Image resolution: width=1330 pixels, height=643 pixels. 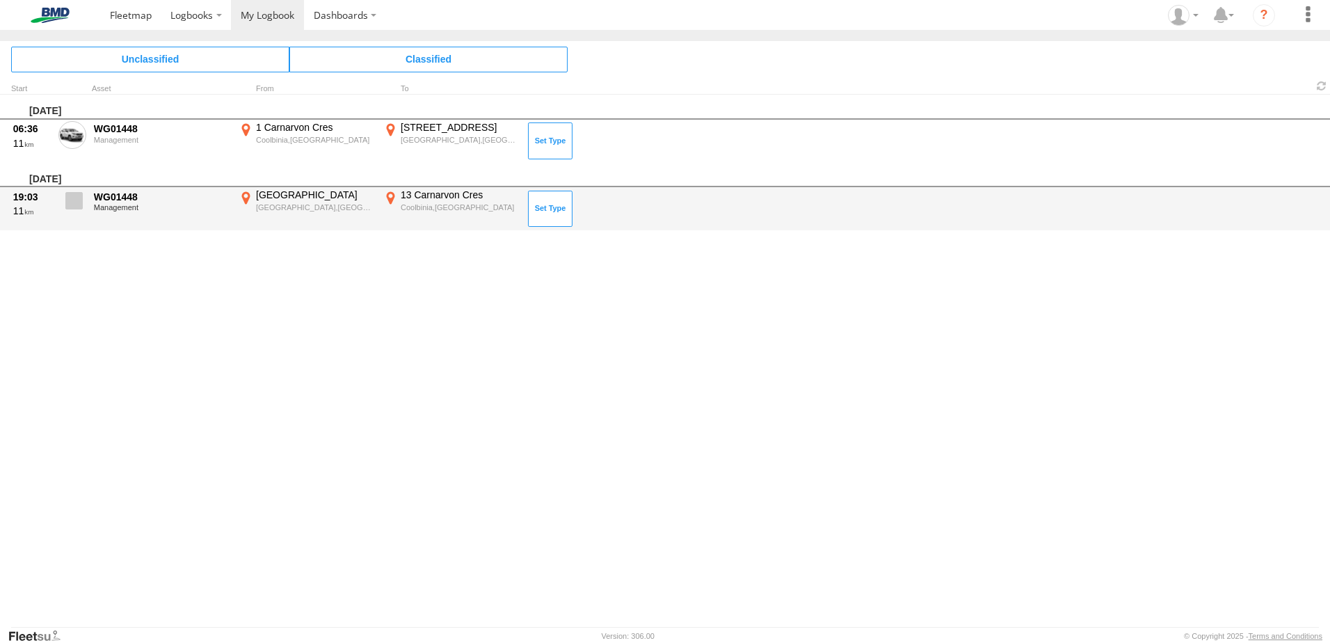 What do you see at coordinates (428, 59) in the screenshot?
I see `span: Click to view Classified Trips` at bounding box center [428, 59].